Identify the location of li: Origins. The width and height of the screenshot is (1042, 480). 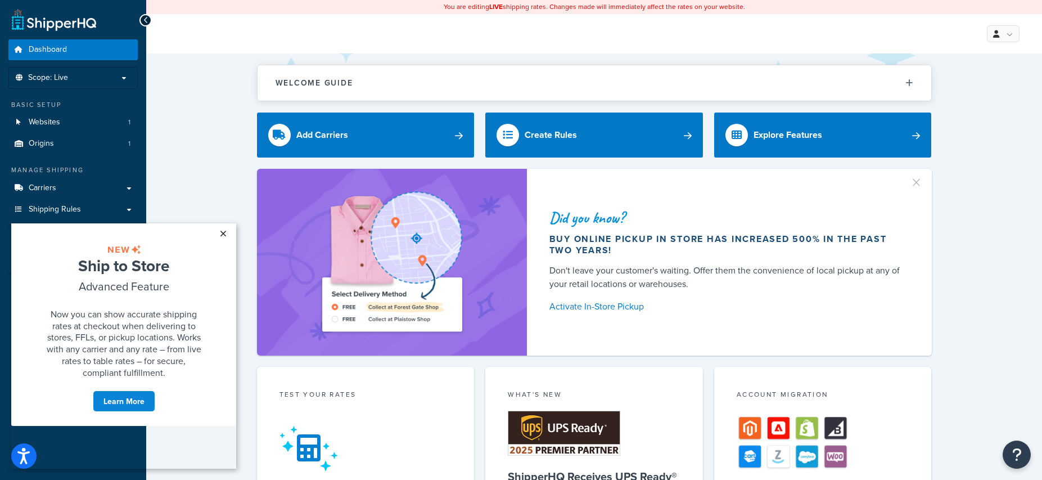
(73, 143).